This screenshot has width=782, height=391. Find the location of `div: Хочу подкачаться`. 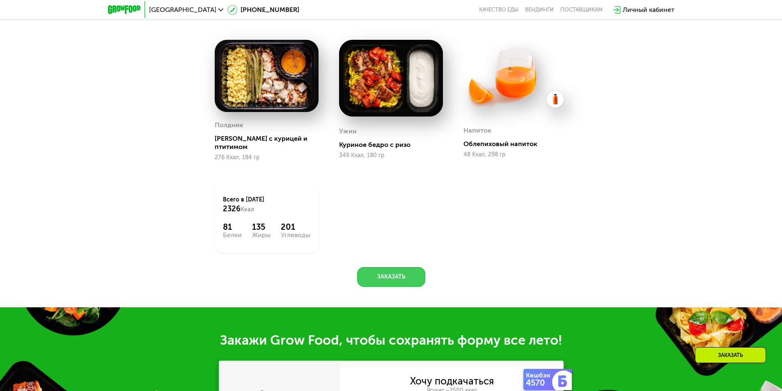

div: Хочу подкачаться is located at coordinates (452, 381).